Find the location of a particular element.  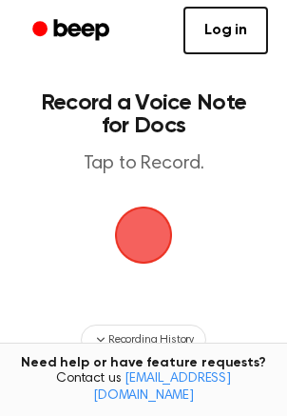

span: Recording History is located at coordinates (151, 340).